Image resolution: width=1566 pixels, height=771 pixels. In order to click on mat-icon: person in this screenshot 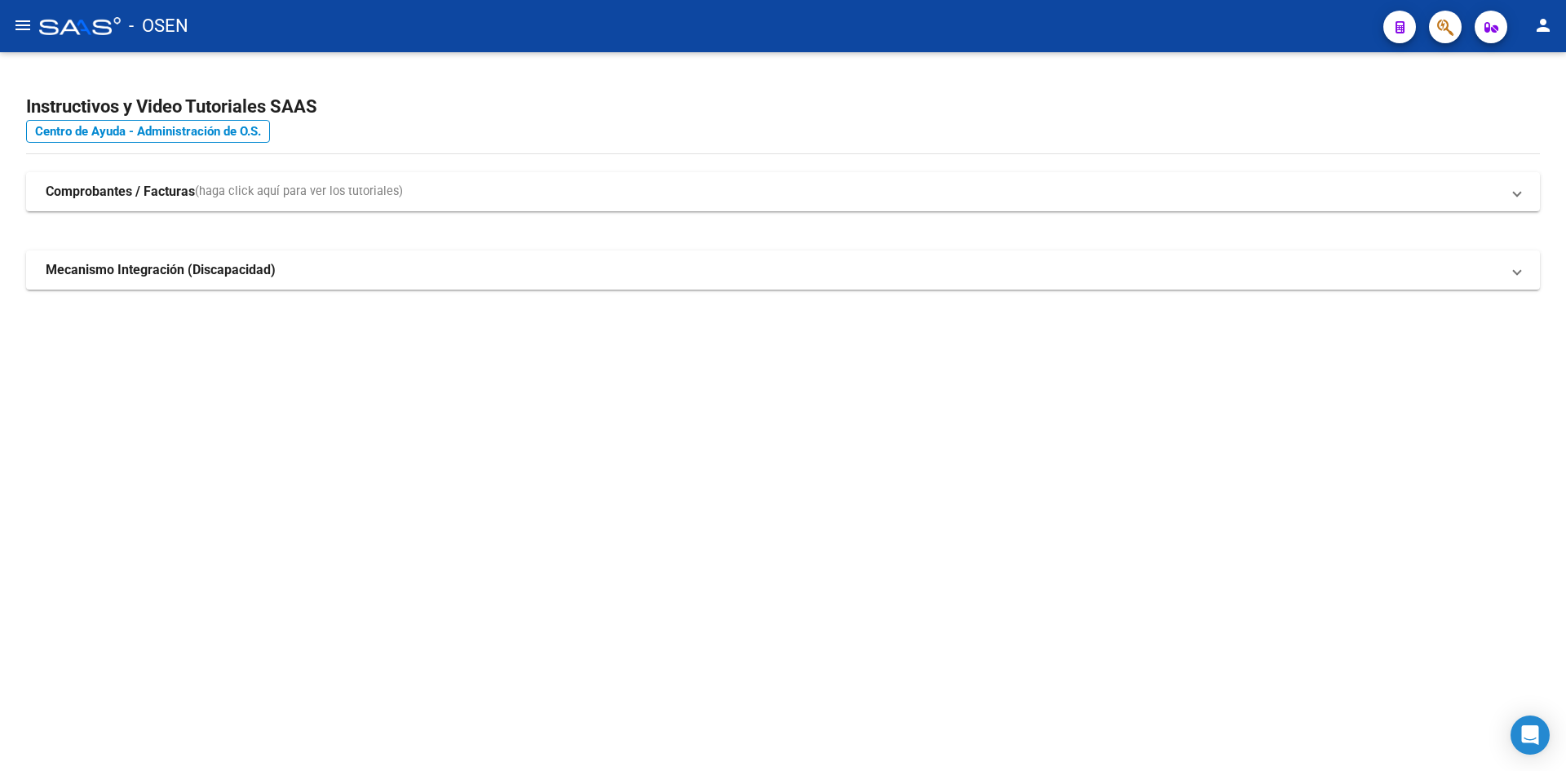, I will do `click(1544, 25)`.